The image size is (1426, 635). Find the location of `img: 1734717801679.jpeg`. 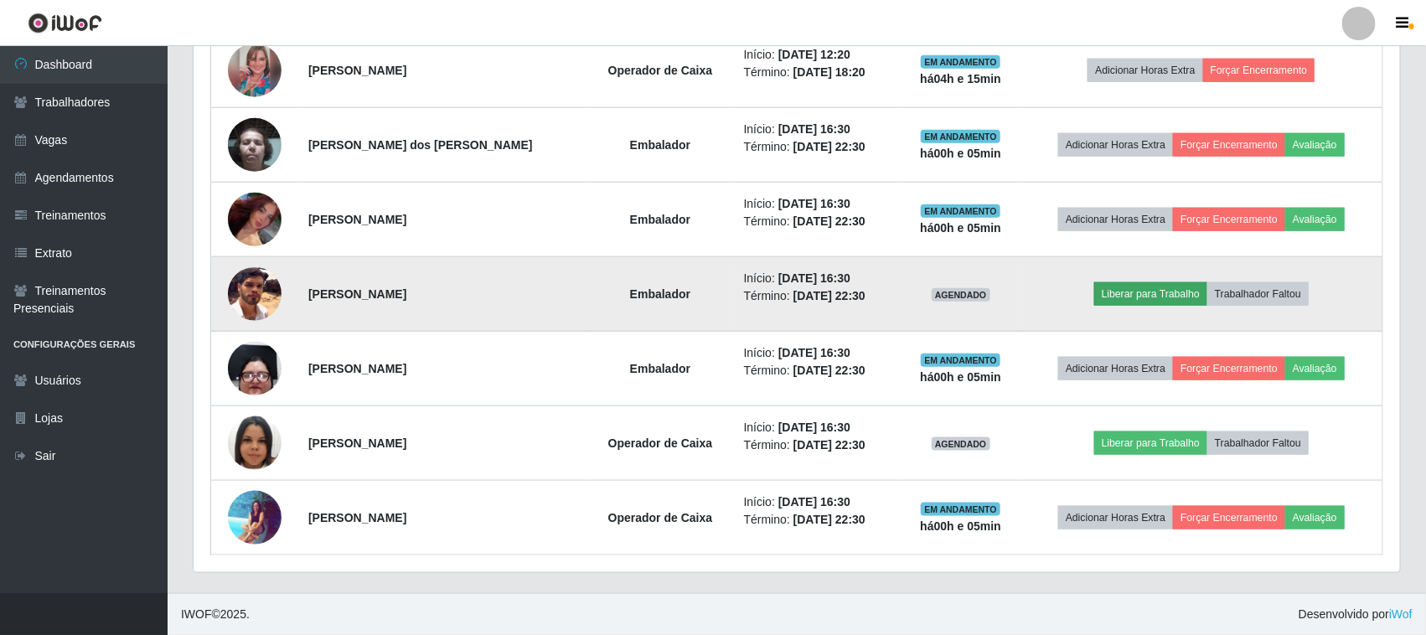

img: 1734717801679.jpeg is located at coordinates (255, 294).